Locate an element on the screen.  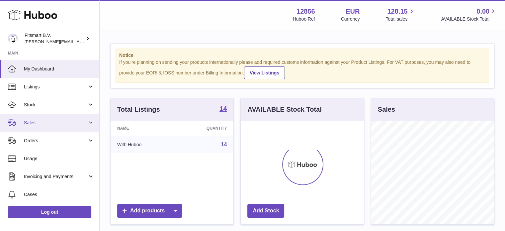
span: Total sales is located at coordinates (400, 19).